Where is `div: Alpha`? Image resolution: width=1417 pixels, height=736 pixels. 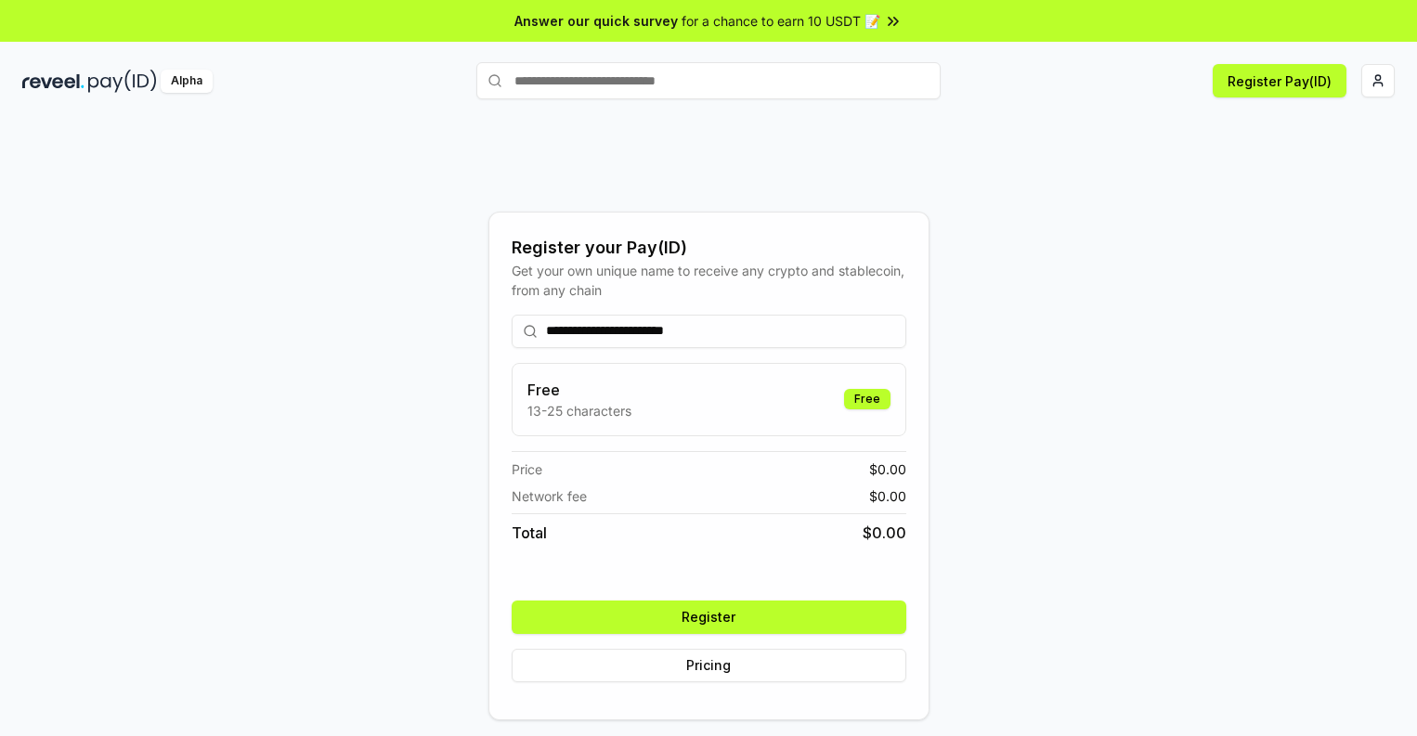 div: Alpha is located at coordinates (187, 81).